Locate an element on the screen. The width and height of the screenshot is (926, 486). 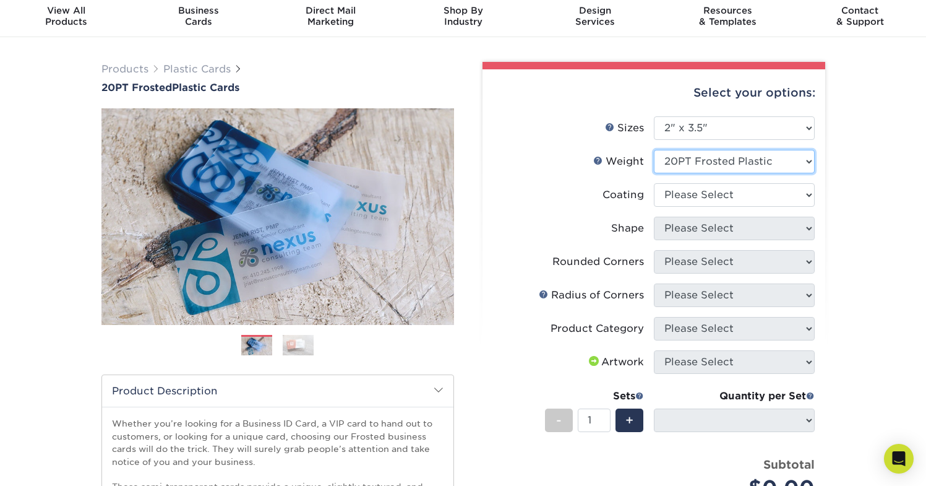
div: Artwork is located at coordinates (615, 362).